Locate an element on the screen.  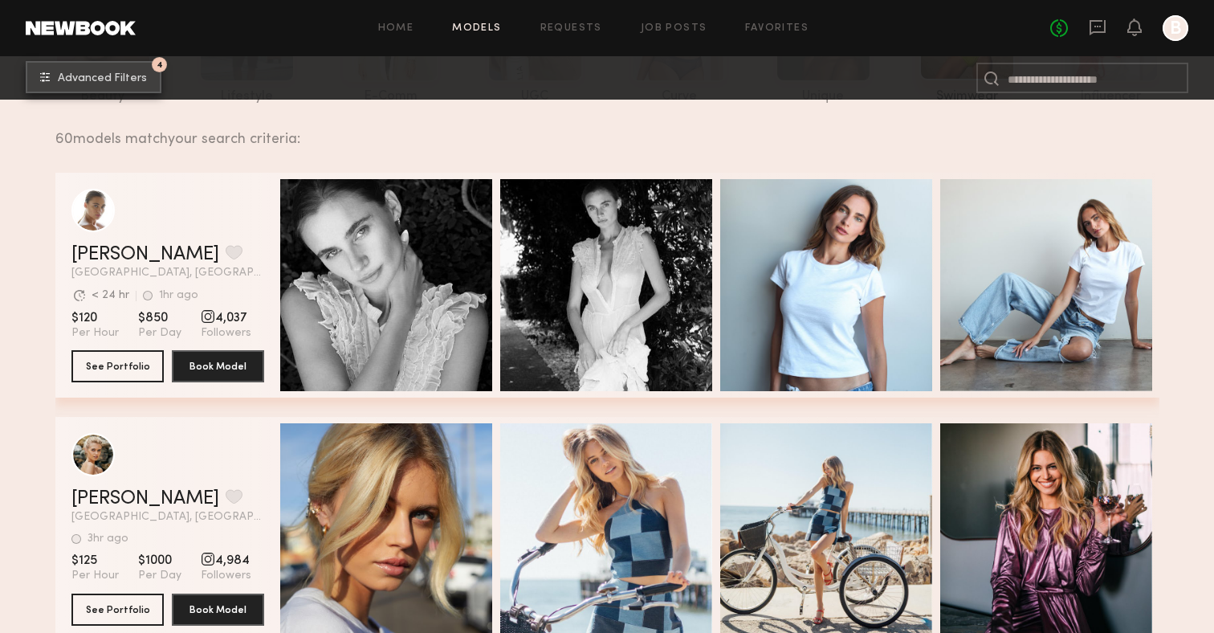
a: Job Posts is located at coordinates (674, 28).